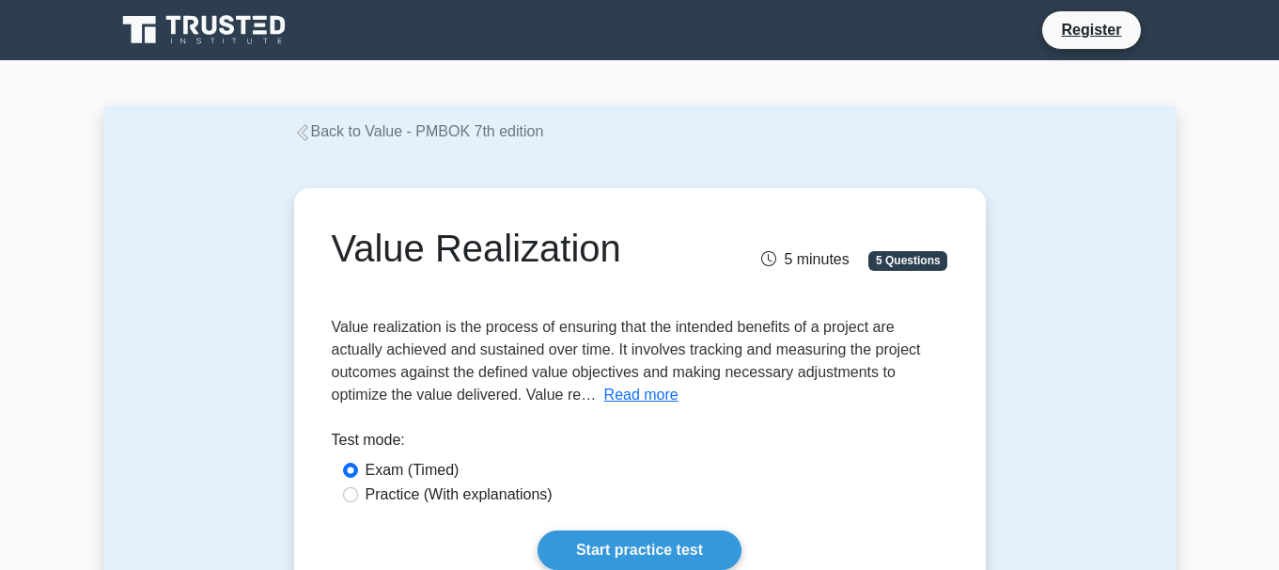 The width and height of the screenshot is (1279, 570). What do you see at coordinates (419, 131) in the screenshot?
I see `a: Back to Value - PMBOK 7th edition` at bounding box center [419, 131].